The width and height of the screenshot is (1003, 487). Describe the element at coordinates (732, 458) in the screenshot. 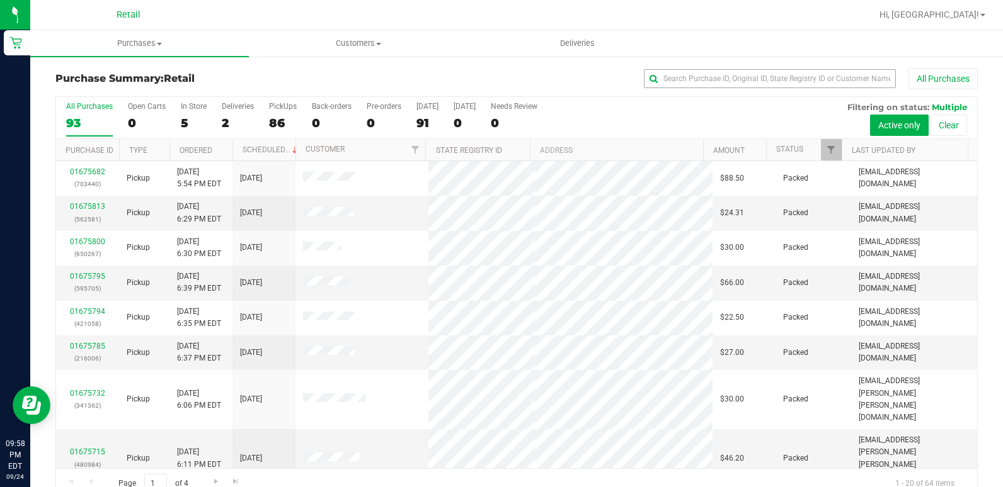

I see `span: $46.20` at that location.